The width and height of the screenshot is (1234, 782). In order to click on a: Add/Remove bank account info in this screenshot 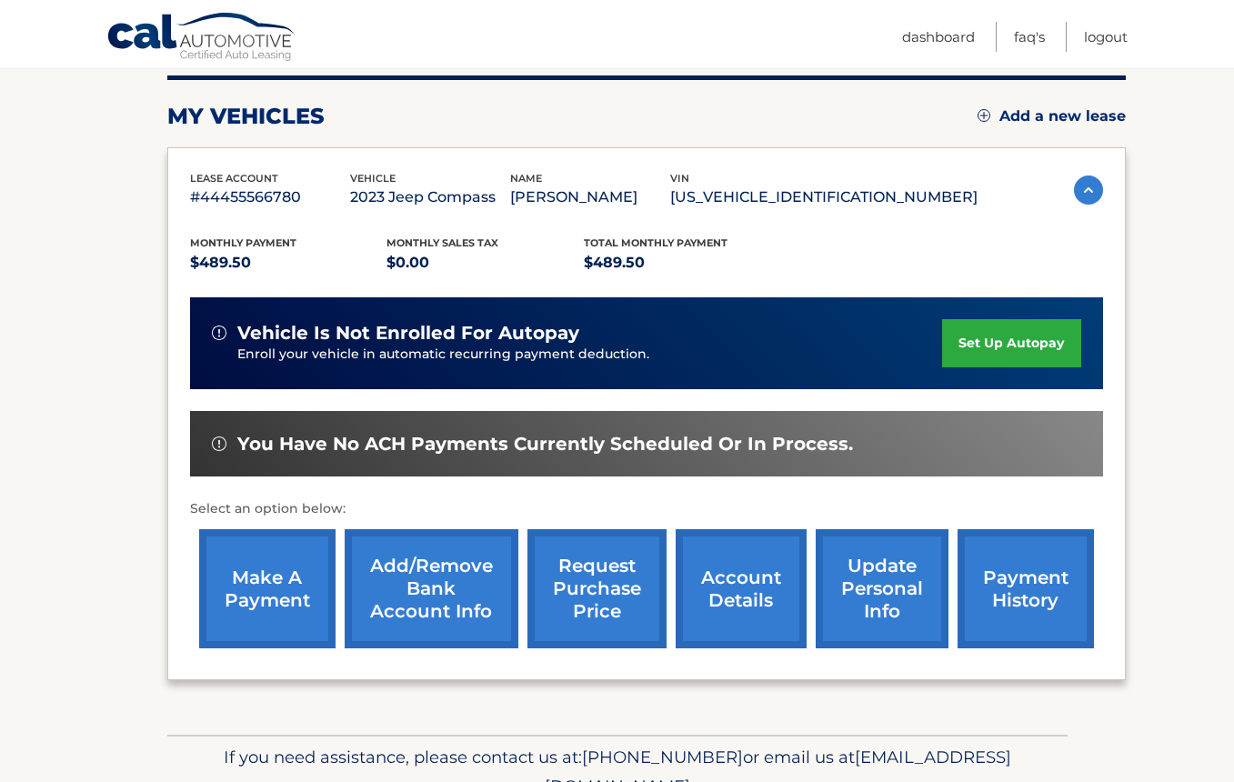, I will do `click(431, 588)`.